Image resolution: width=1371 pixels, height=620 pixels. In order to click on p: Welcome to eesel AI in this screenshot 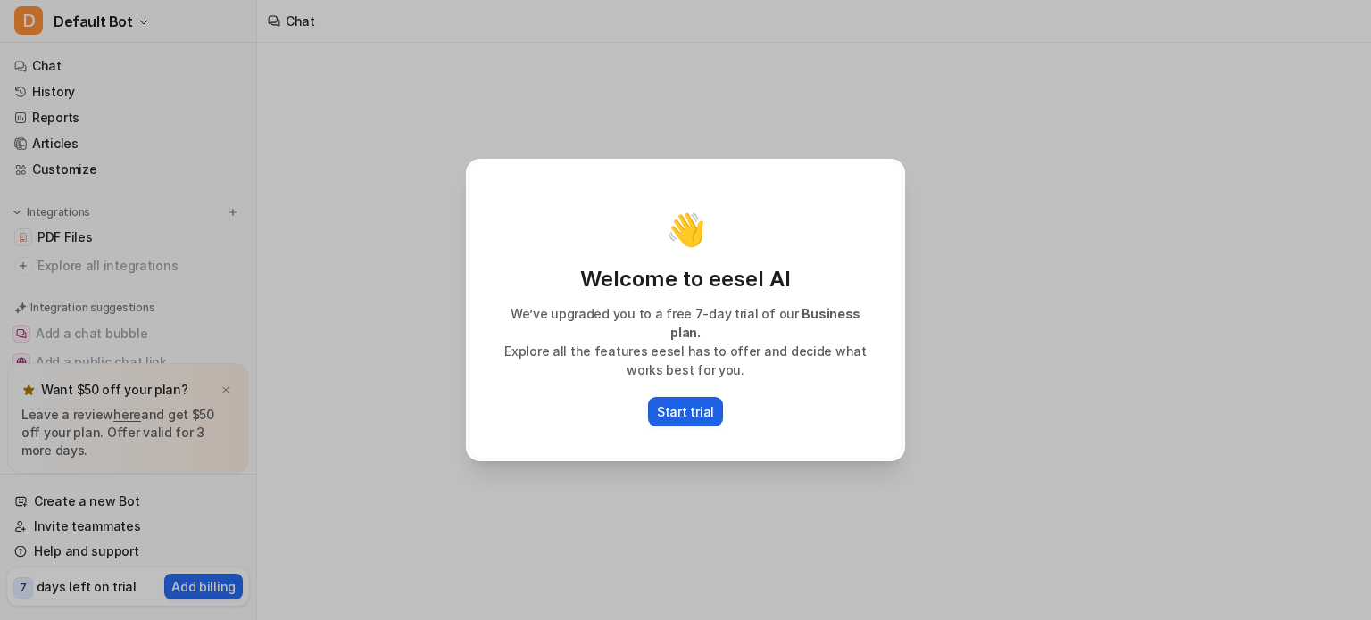, I will do `click(686, 279)`.